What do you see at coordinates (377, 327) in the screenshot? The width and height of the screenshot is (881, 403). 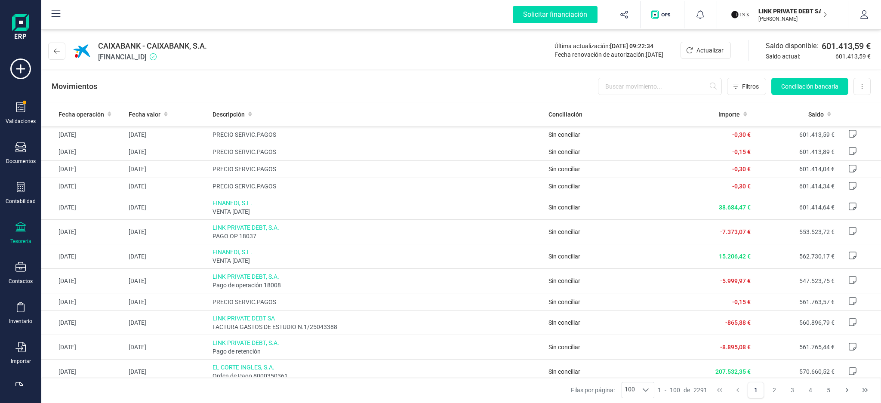 I see `span: FACTURA GASTOS DE ESTUDIO N.1/25043388` at bounding box center [377, 327].